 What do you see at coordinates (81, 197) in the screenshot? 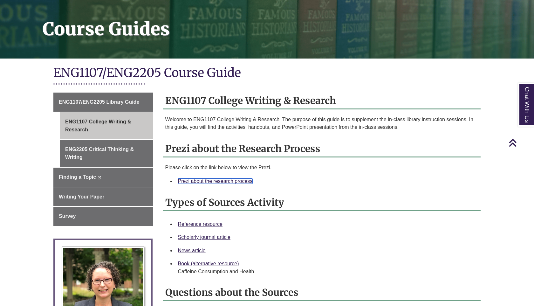
I see `span: Writing Your Paper` at bounding box center [81, 197].